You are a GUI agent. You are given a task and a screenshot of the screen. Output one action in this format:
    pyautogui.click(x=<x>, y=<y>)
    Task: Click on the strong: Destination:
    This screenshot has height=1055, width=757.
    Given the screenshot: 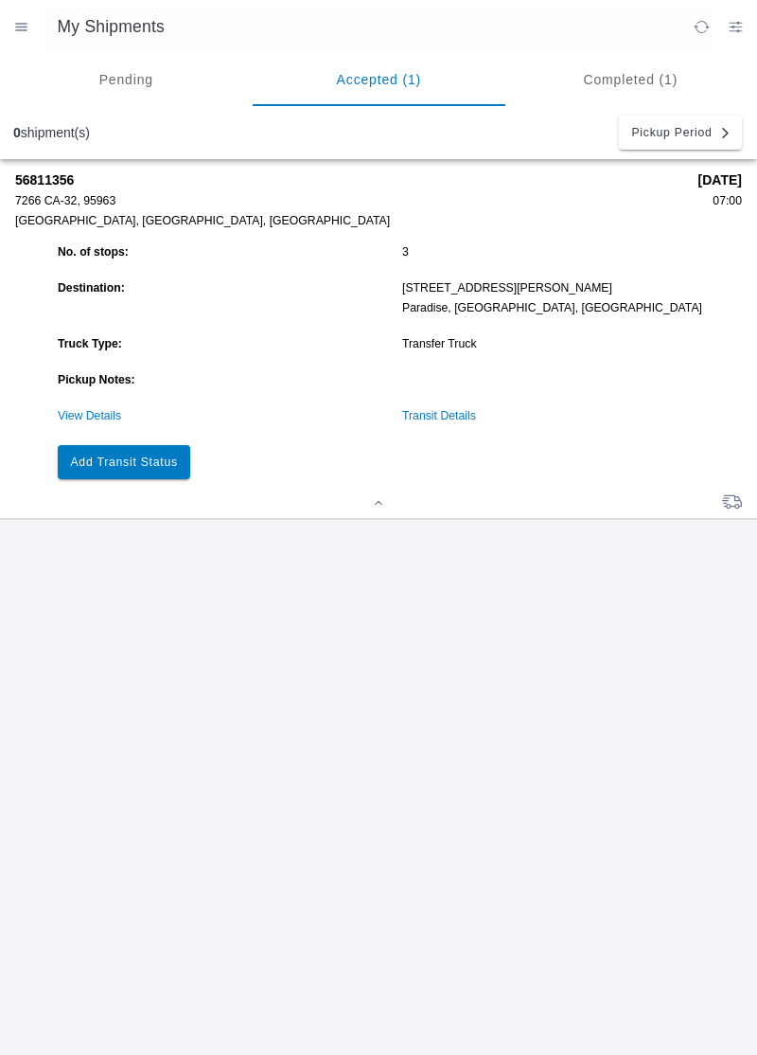 What is the action you would take?
    pyautogui.click(x=91, y=288)
    